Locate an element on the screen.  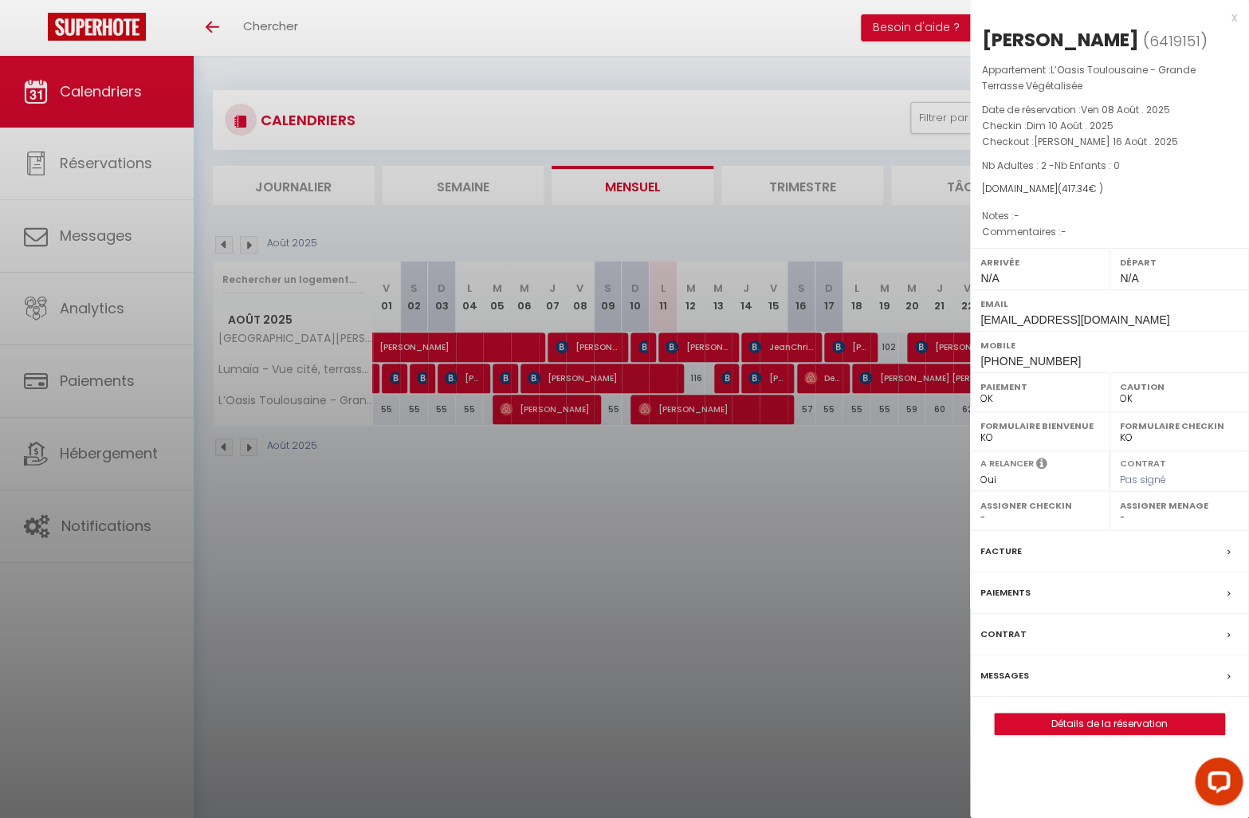
button: Détails de la réservation is located at coordinates (1110, 724).